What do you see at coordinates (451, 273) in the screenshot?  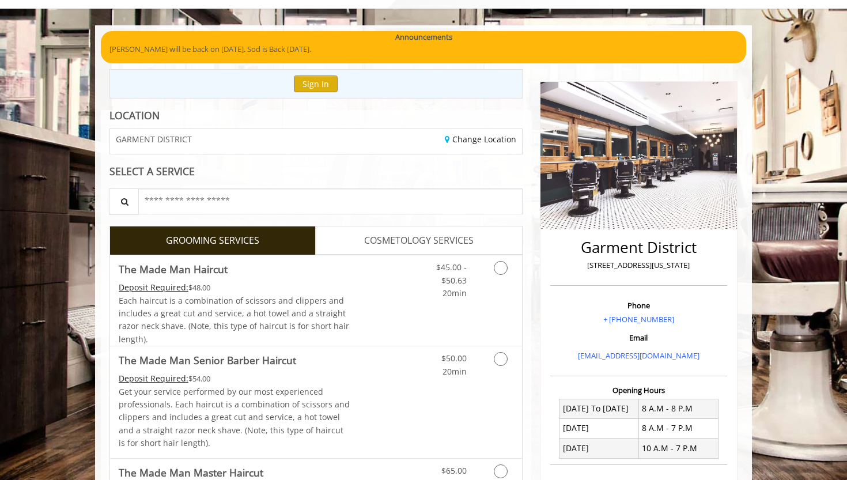 I see `span: $45.00 - $50.63` at bounding box center [451, 273].